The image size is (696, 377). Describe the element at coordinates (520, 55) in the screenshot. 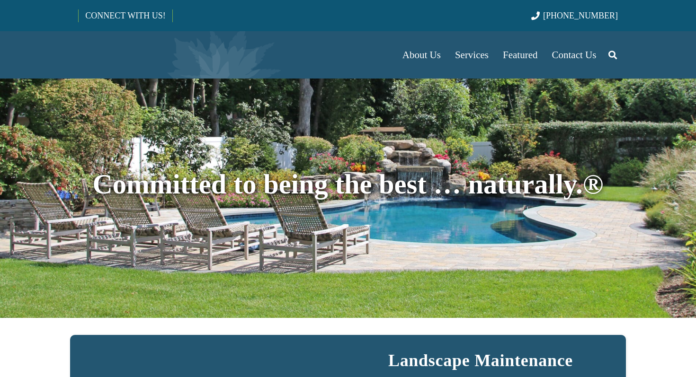

I see `span: Featured` at that location.